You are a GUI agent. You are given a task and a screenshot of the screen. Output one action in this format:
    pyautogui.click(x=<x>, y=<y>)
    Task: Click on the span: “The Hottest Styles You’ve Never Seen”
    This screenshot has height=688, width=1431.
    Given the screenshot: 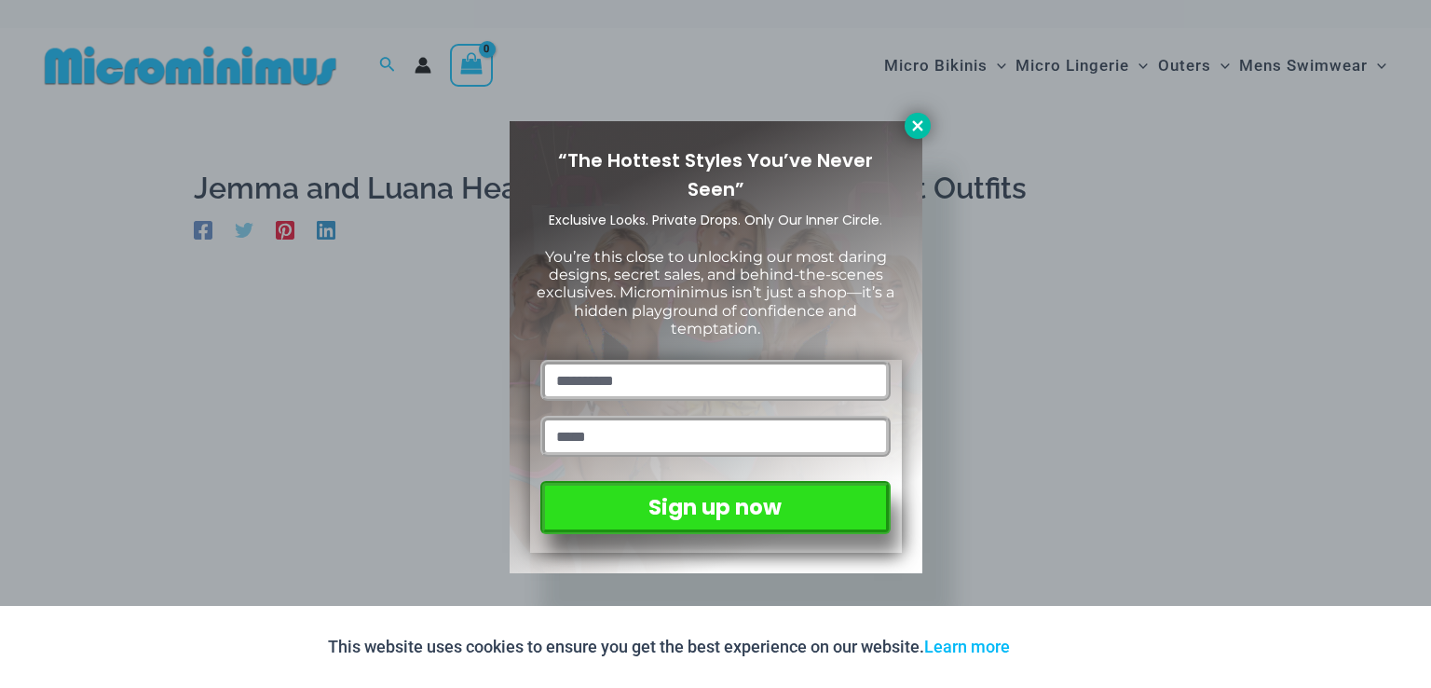 What is the action you would take?
    pyautogui.click(x=715, y=174)
    